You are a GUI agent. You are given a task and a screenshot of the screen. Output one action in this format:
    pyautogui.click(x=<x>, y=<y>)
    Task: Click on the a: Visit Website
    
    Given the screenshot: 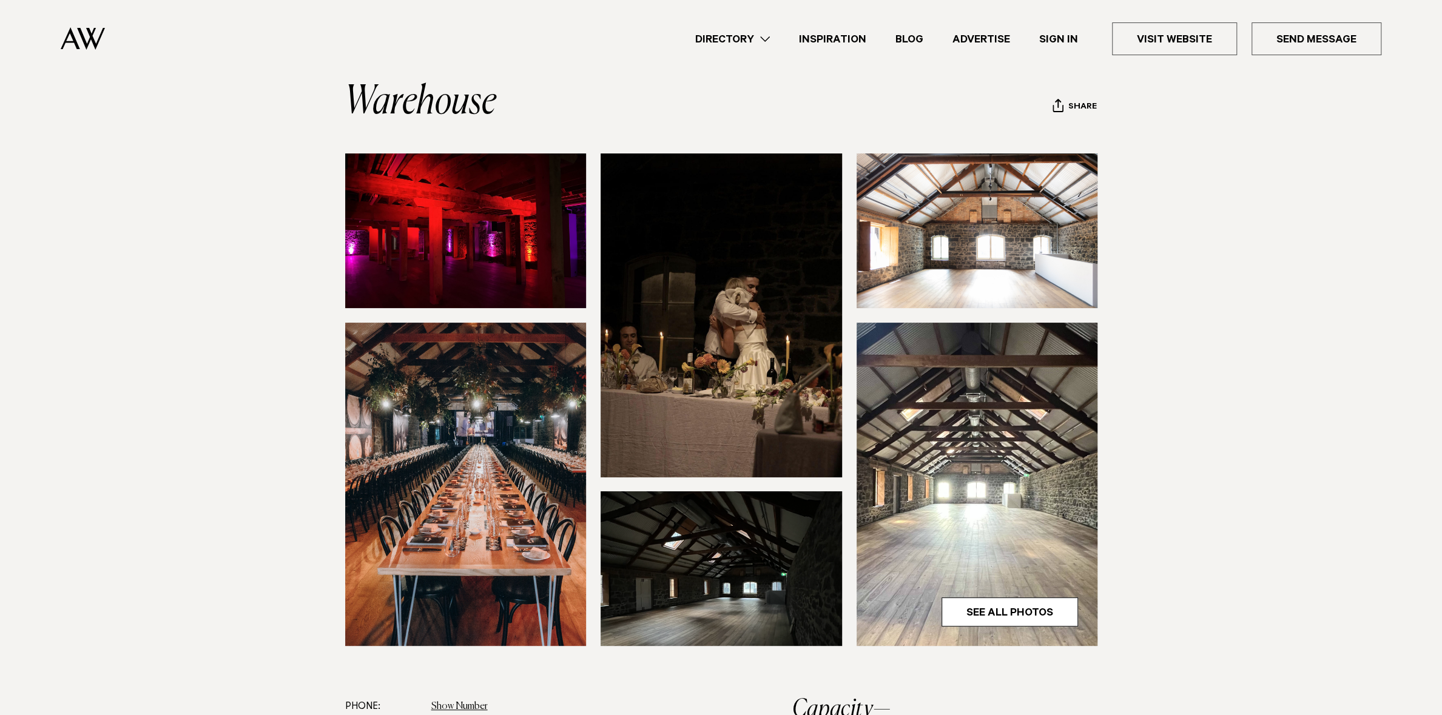 What is the action you would take?
    pyautogui.click(x=1175, y=39)
    